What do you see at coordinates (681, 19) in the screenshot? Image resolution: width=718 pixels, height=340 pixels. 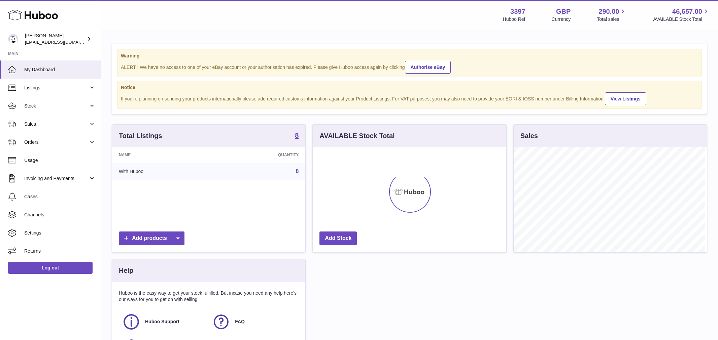 I see `span: AVAILABLE Stock Total` at bounding box center [681, 19].